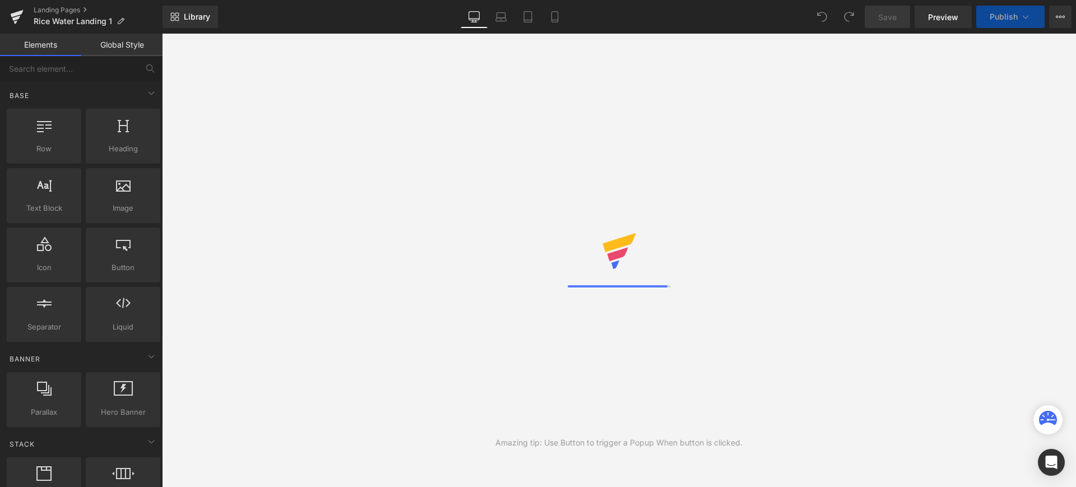  Describe the element at coordinates (849, 17) in the screenshot. I see `button: Redo` at that location.